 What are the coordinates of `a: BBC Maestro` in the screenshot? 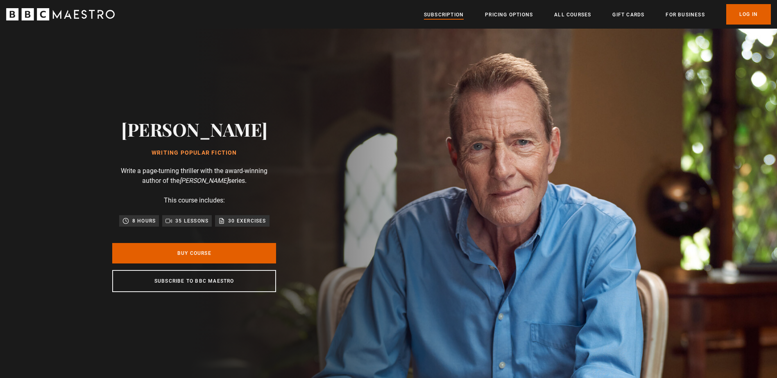 It's located at (60, 14).